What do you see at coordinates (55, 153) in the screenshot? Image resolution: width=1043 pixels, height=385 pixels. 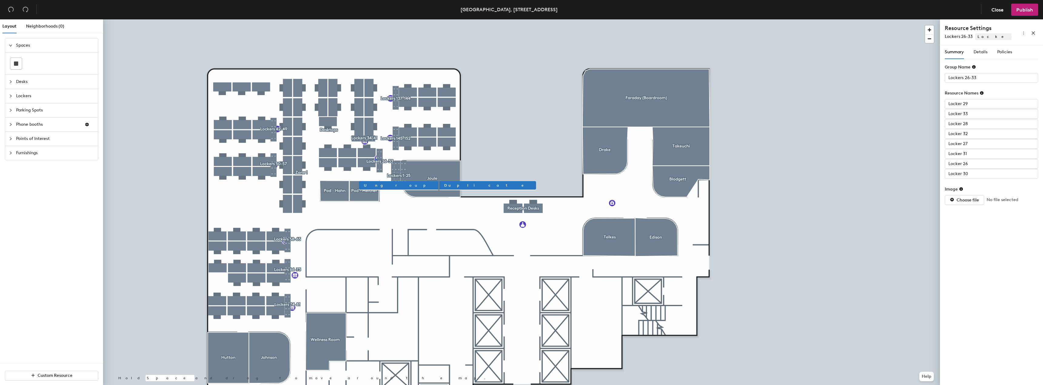 I see `span: Furnishings` at bounding box center [55, 153].